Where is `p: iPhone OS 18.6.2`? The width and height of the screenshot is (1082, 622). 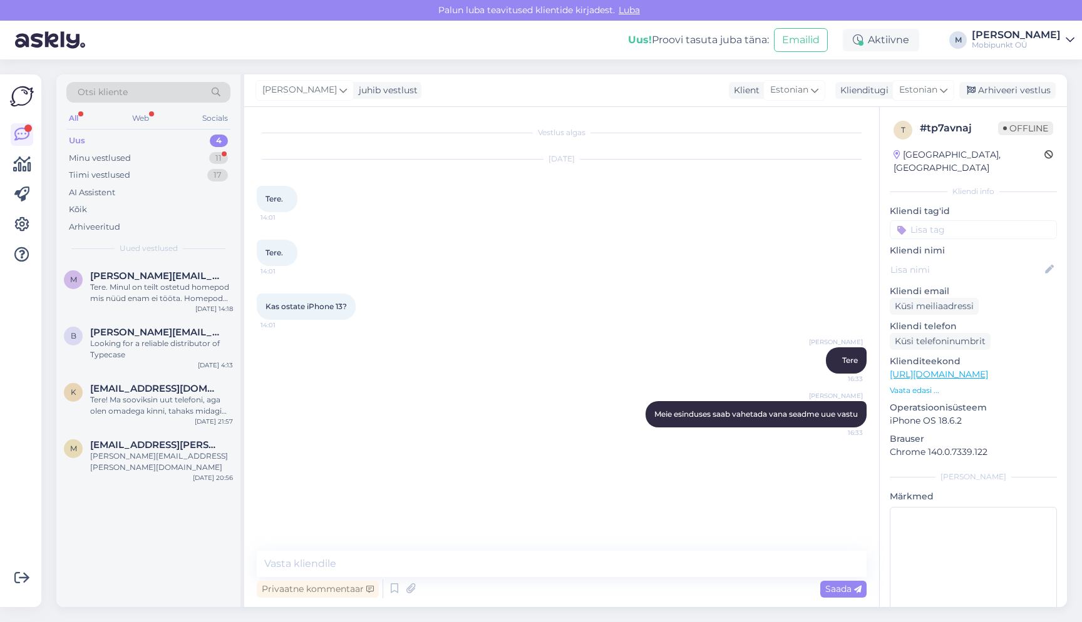 p: iPhone OS 18.6.2 is located at coordinates (973, 421).